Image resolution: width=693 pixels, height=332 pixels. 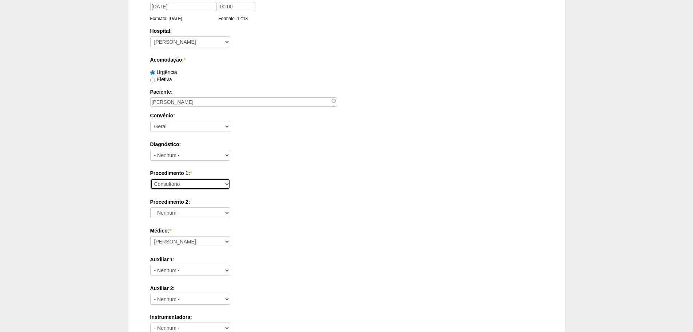 I want to click on label: Procedimento 2:, so click(x=347, y=202).